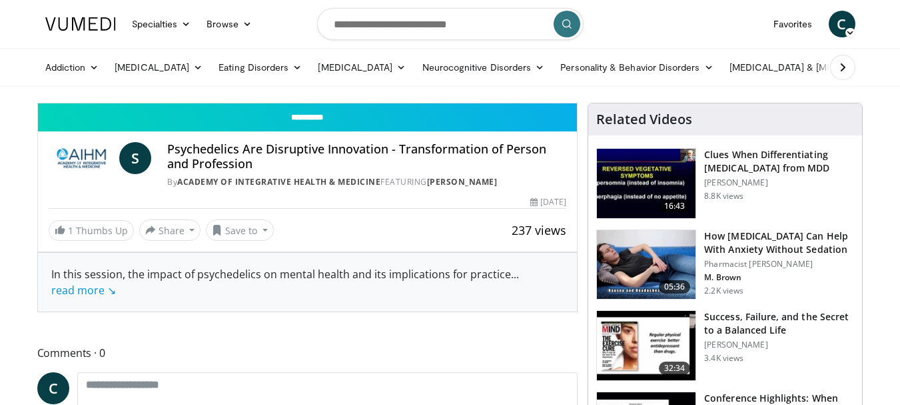  I want to click on button: Save to, so click(240, 230).